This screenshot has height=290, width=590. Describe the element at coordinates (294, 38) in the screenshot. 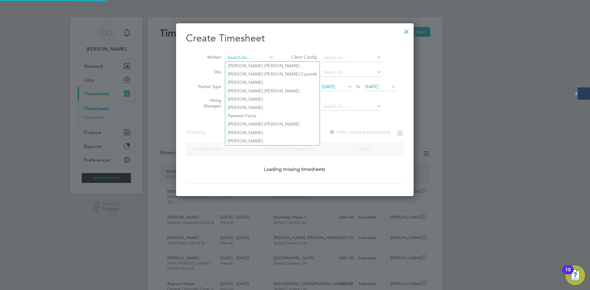

I see `h2: Create Timesheet` at that location.